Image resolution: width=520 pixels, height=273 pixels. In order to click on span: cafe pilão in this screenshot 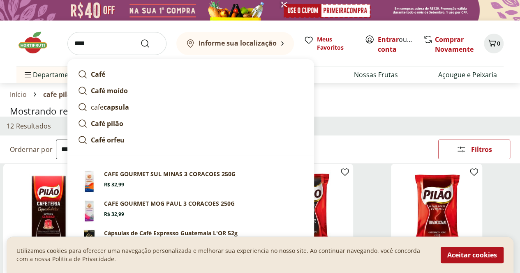, I will do `click(59, 94)`.